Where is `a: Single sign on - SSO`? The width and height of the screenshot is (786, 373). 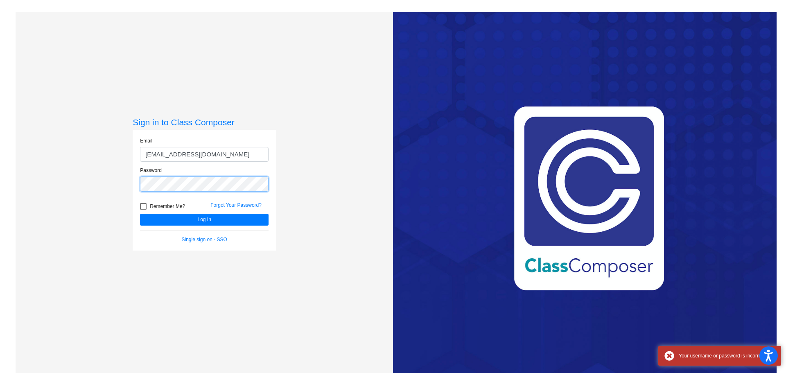 a: Single sign on - SSO is located at coordinates (204, 240).